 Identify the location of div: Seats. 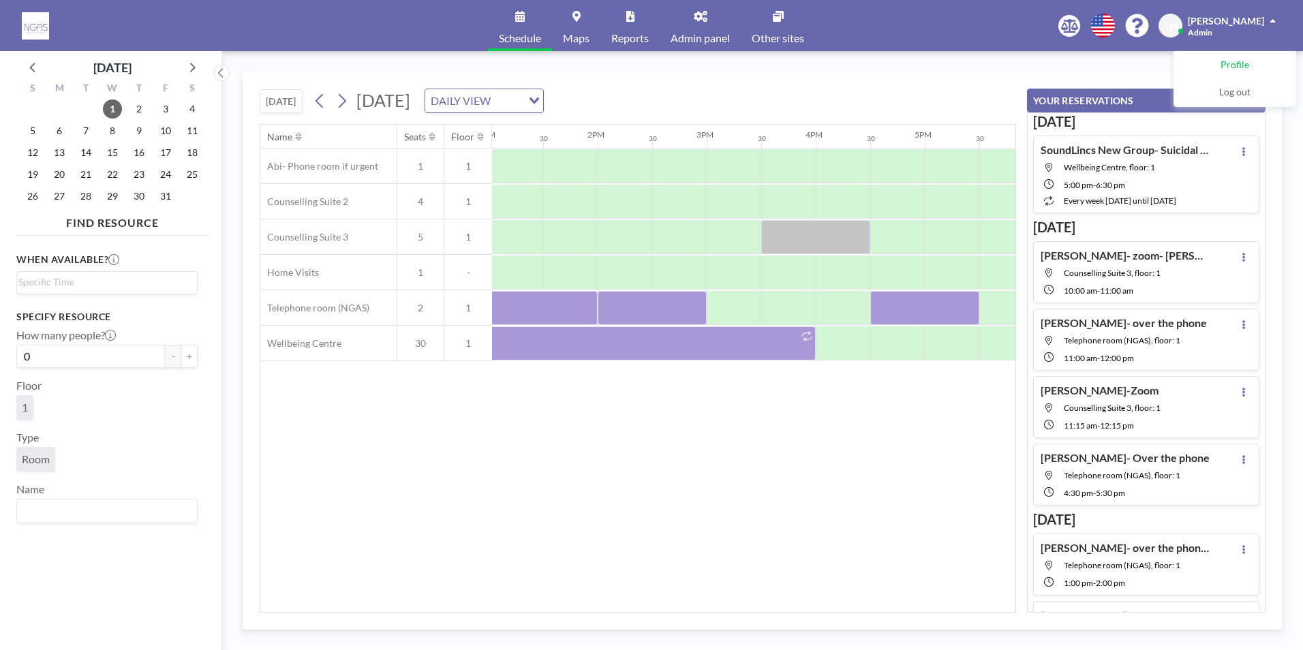
(415, 137).